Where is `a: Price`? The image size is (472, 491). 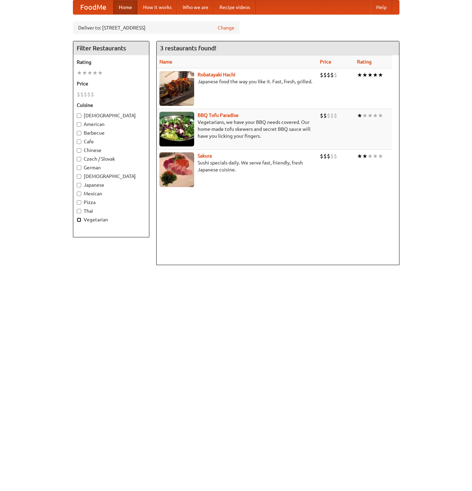
a: Price is located at coordinates (325, 62).